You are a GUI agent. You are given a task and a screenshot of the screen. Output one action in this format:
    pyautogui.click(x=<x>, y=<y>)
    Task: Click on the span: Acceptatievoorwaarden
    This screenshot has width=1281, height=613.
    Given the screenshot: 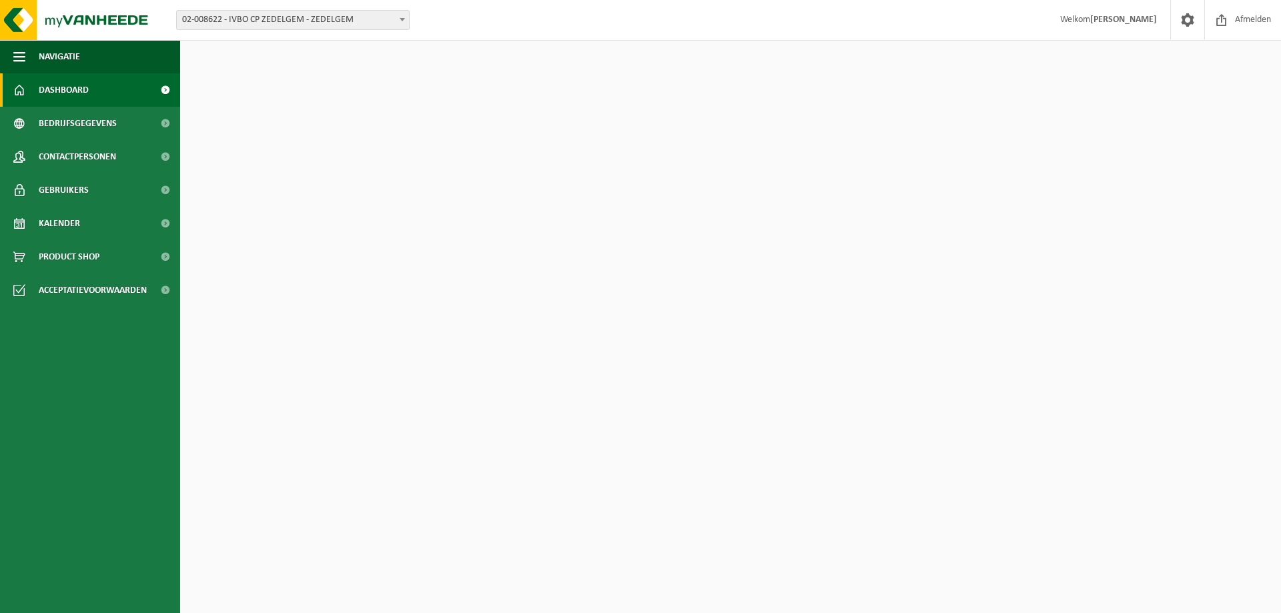 What is the action you would take?
    pyautogui.click(x=93, y=290)
    